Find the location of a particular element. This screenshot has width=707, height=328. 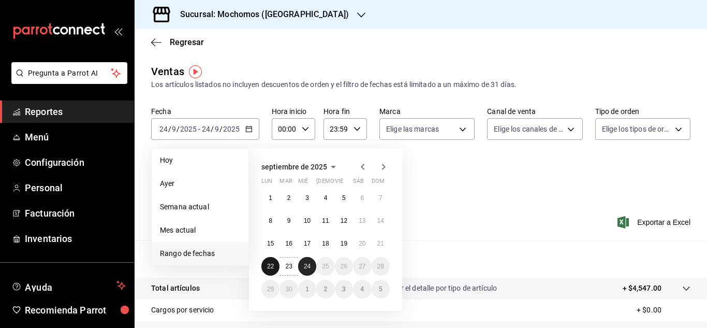

abbr: 20 de septiembre de 2025 is located at coordinates (362, 243).